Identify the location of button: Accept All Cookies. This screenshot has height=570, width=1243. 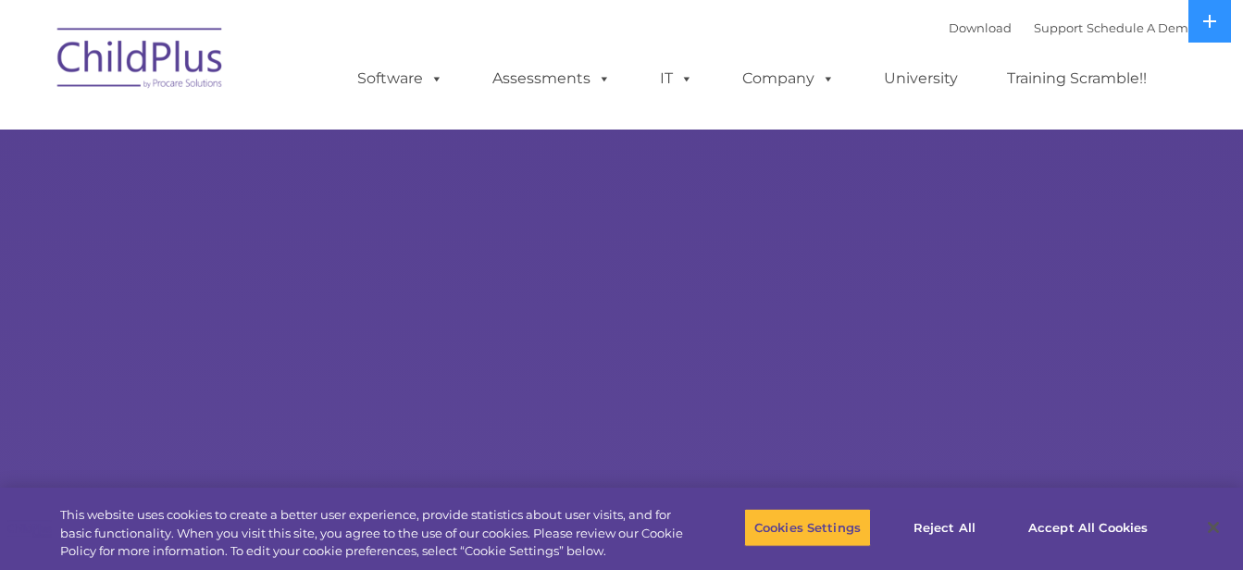
(1088, 528).